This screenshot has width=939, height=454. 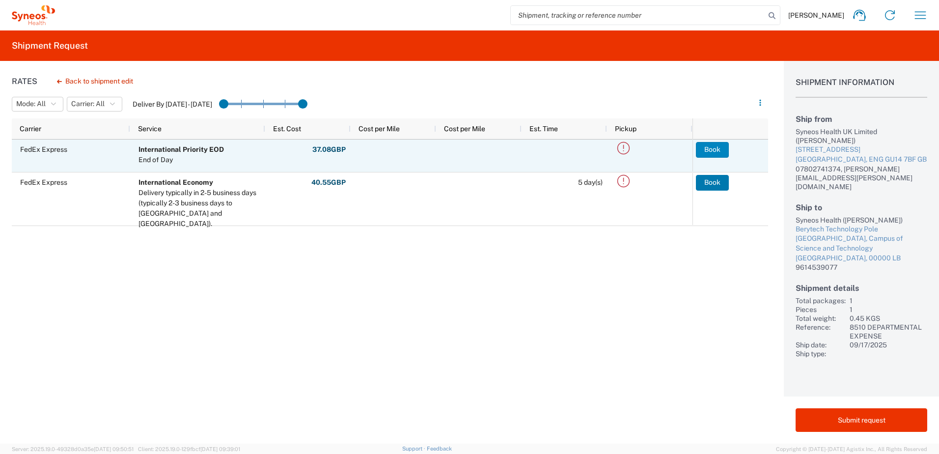 What do you see at coordinates (287, 129) in the screenshot?
I see `span: Est. Cost` at bounding box center [287, 129].